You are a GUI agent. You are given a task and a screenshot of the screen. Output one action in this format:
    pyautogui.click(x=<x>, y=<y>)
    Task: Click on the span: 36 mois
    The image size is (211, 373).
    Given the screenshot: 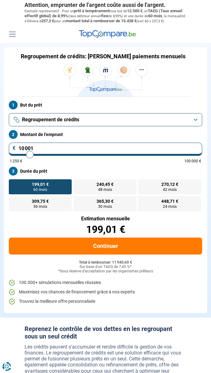 What is the action you would take?
    pyautogui.click(x=40, y=207)
    